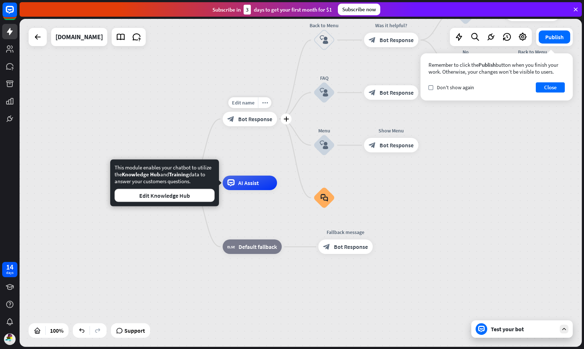  I want to click on div: remmed.io, so click(79, 37).